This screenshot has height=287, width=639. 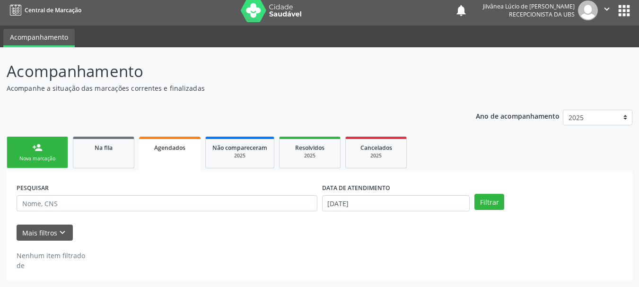 I want to click on span: Agendados, so click(x=170, y=148).